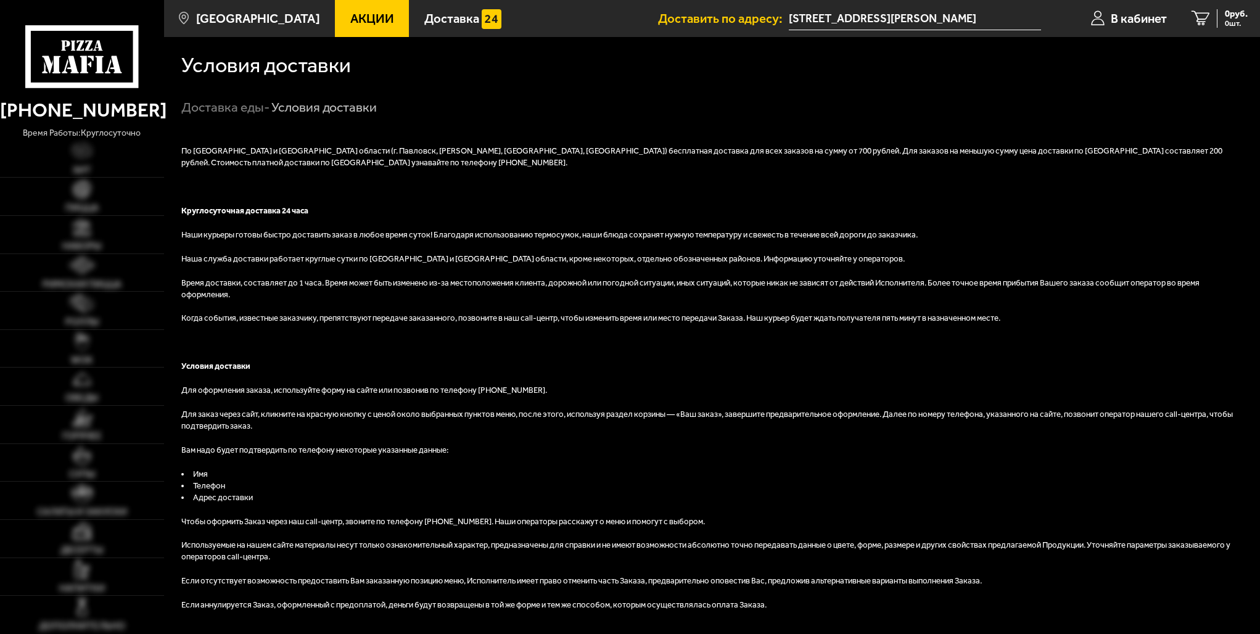 The height and width of the screenshot is (634, 1260). Describe the element at coordinates (324, 107) in the screenshot. I see `div: Условия доставки` at that location.